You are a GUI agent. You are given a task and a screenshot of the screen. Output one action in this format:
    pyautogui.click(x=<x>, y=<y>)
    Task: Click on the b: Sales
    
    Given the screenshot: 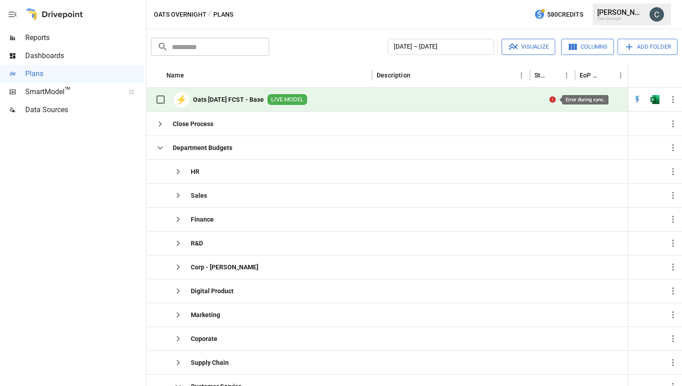 What is the action you would take?
    pyautogui.click(x=199, y=196)
    